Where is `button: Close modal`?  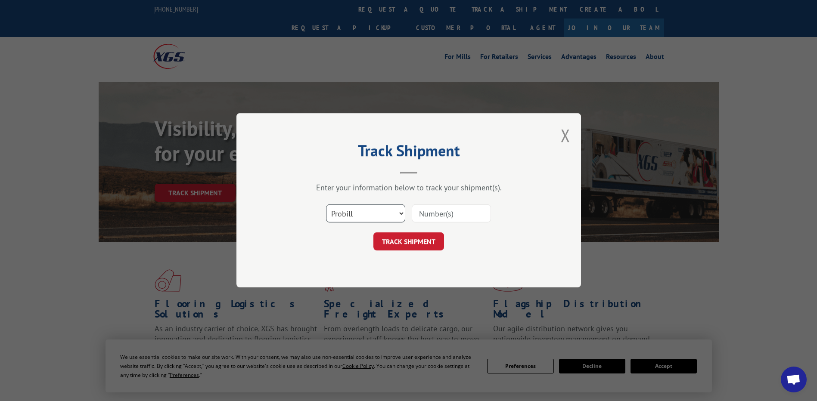 button: Close modal is located at coordinates (565, 135).